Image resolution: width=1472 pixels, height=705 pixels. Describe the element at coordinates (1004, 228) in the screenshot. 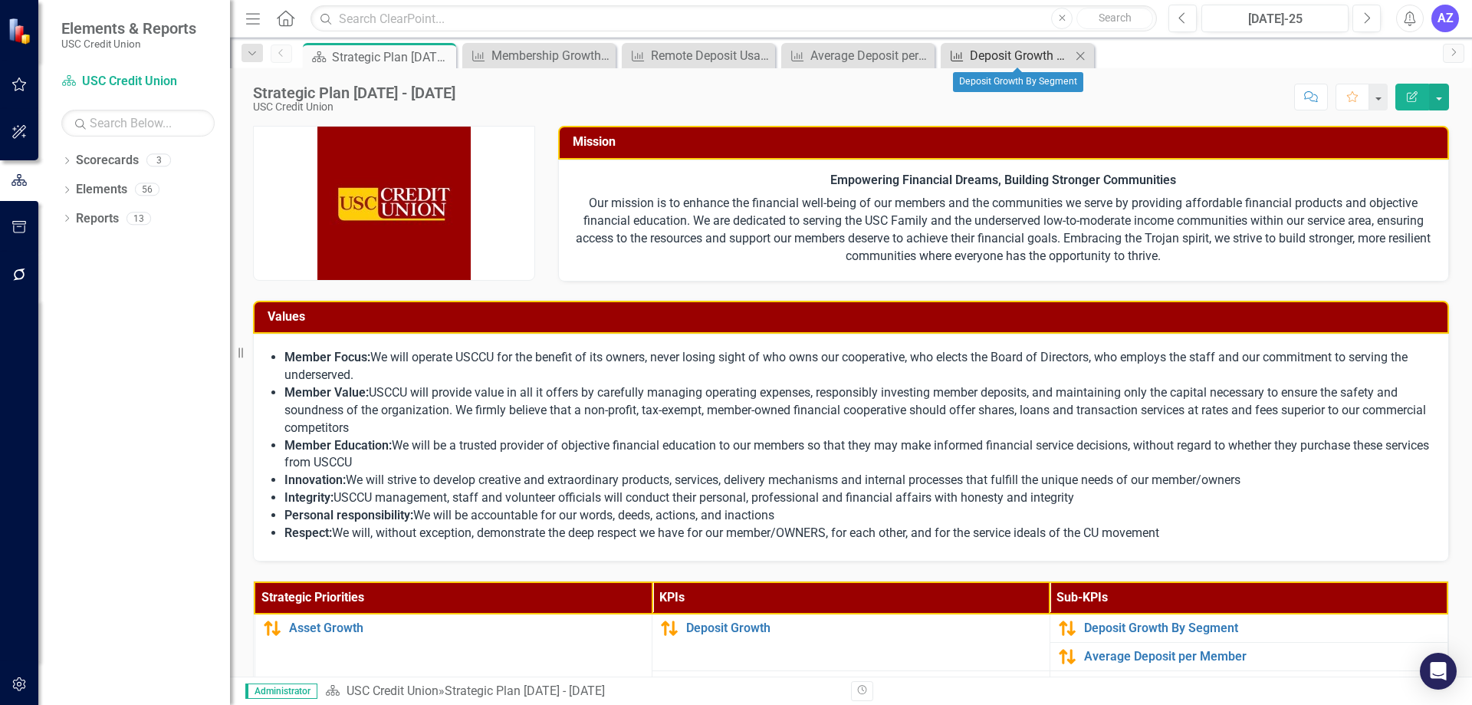

I see `p: Our mission is to enhance the financial well-being of our members and the communities we serve by...` at that location.